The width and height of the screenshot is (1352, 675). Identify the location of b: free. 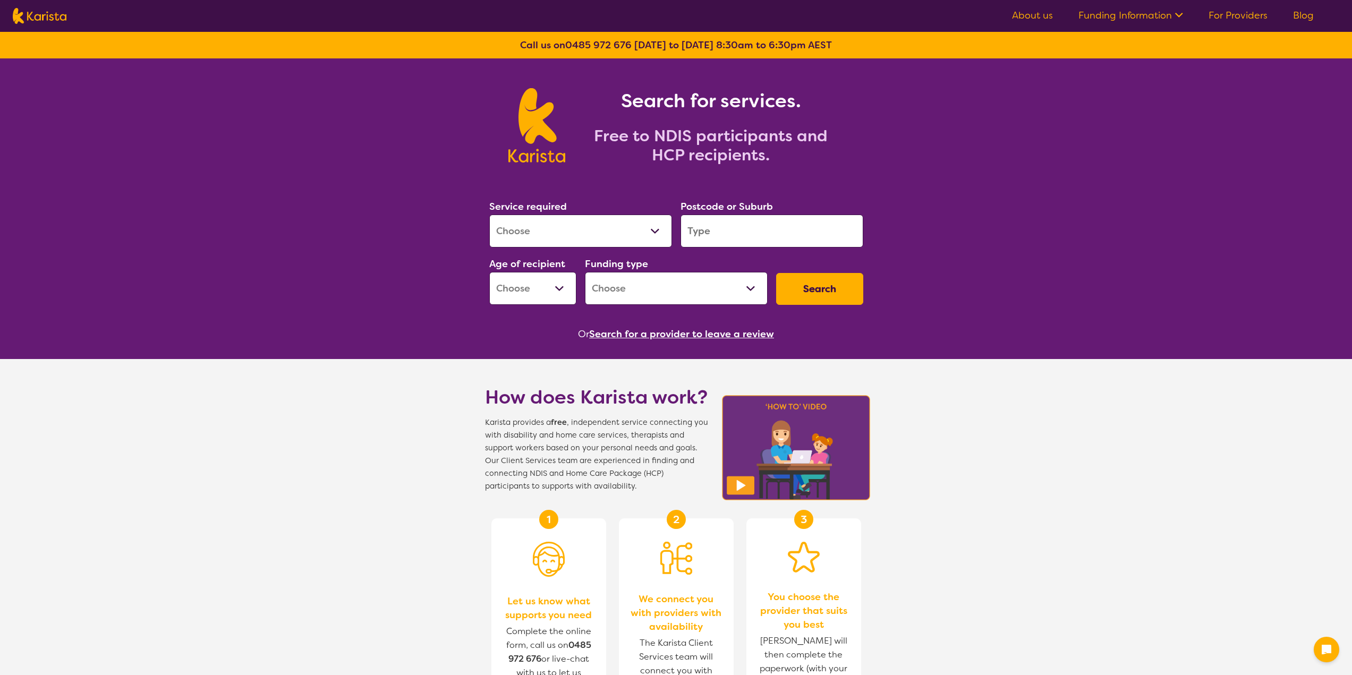
(559, 422).